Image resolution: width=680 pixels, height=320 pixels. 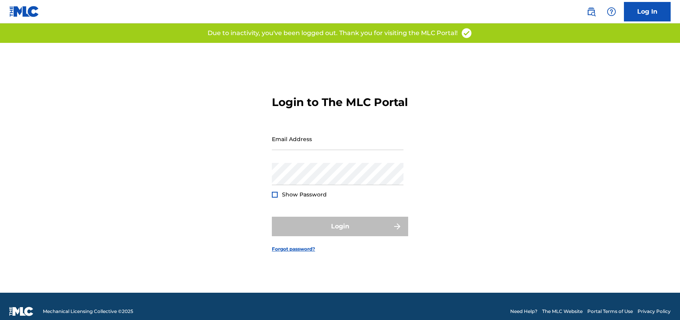 I want to click on span: Show Password, so click(x=304, y=194).